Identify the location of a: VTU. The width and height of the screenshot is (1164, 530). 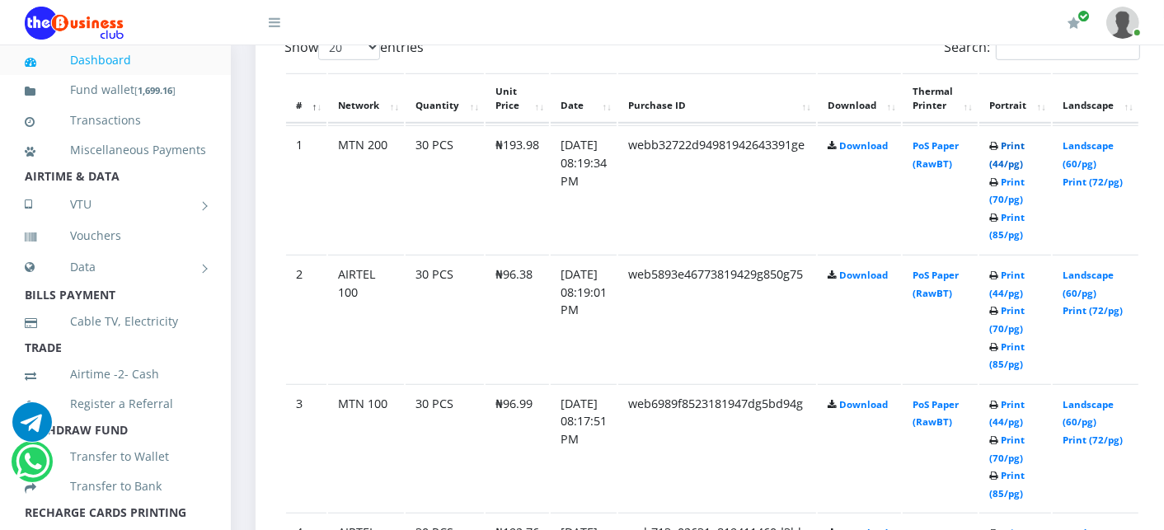
(115, 204).